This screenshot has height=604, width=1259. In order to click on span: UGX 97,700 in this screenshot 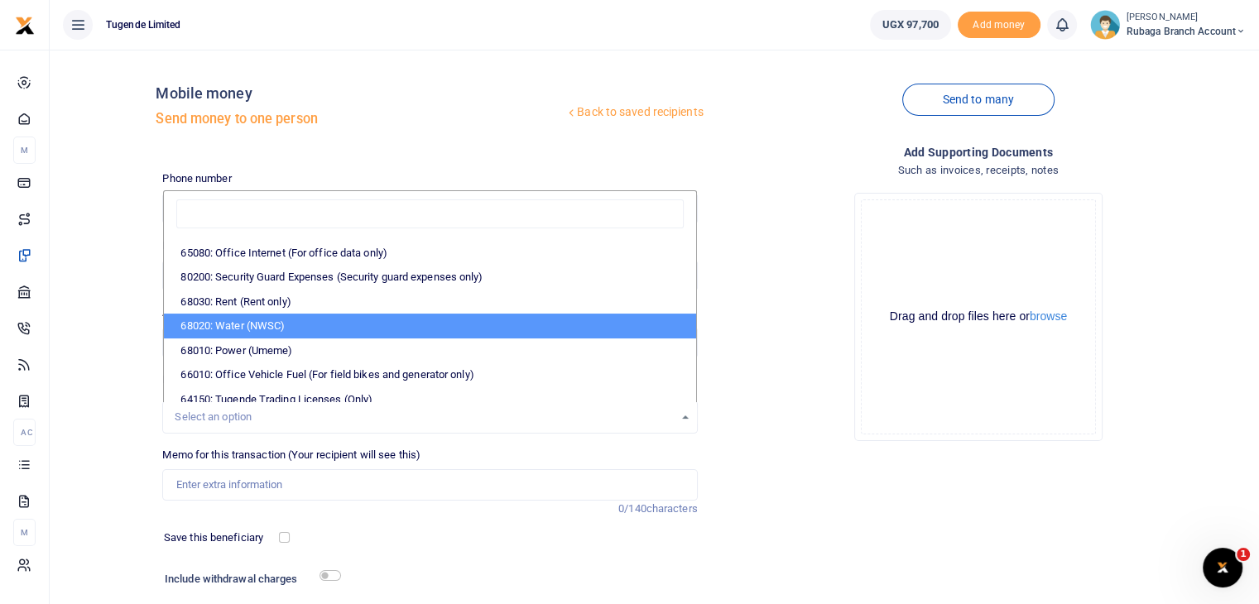, I will do `click(910, 25)`.